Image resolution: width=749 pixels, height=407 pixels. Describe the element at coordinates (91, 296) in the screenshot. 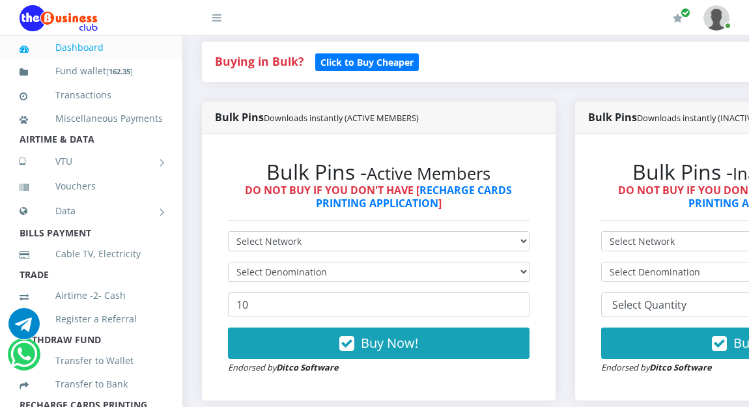

I see `a: Airtime -2- Cash` at that location.